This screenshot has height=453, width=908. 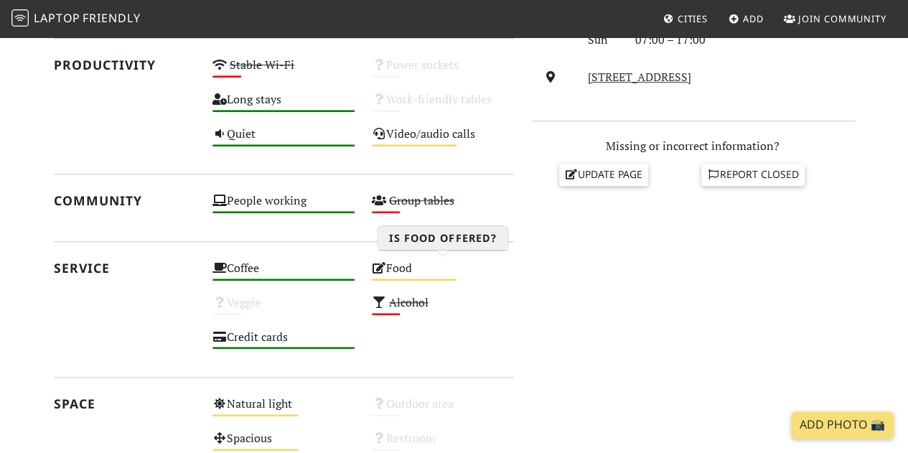 What do you see at coordinates (284, 207) in the screenshot?
I see `div: People working` at bounding box center [284, 207].